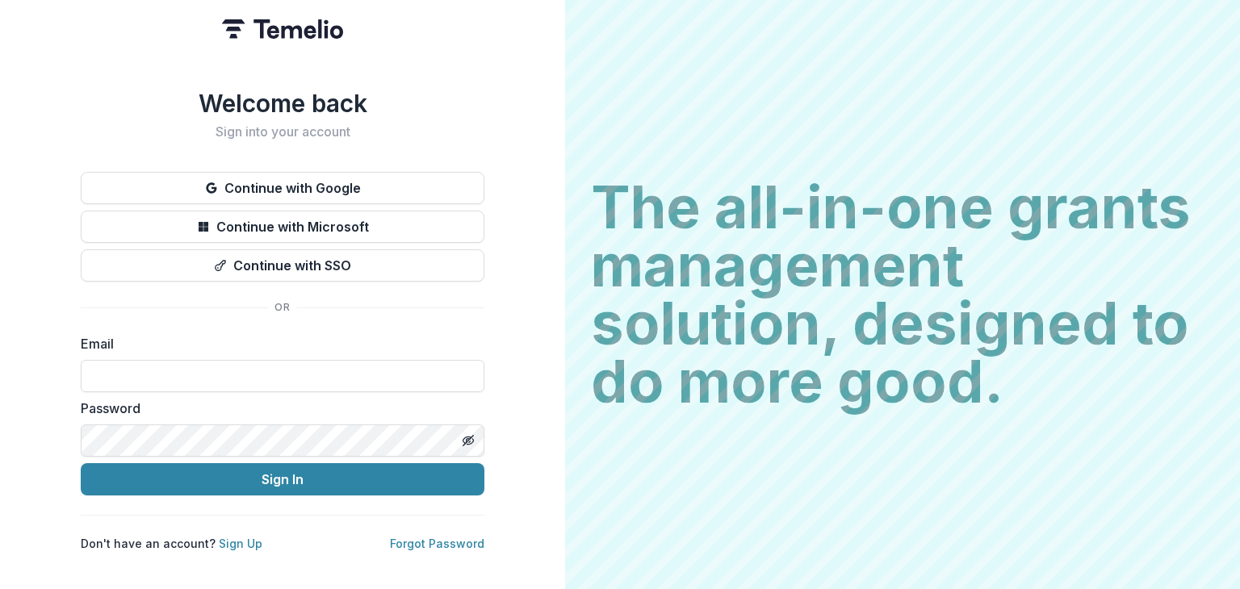 This screenshot has height=589, width=1240. Describe the element at coordinates (283, 227) in the screenshot. I see `button: Continue with Microsoft` at that location.